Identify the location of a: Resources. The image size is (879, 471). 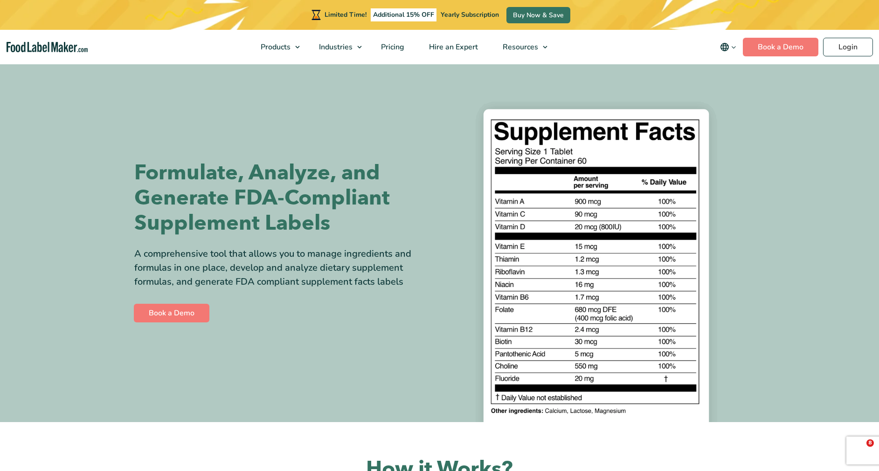
(521, 47).